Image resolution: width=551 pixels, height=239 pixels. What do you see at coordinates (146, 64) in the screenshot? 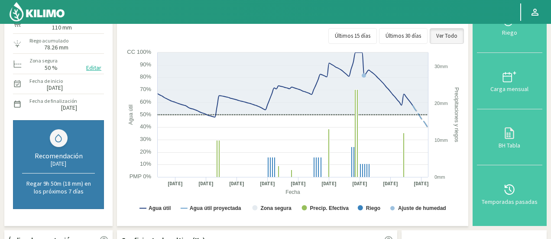
I see `text: 90%` at bounding box center [146, 64].